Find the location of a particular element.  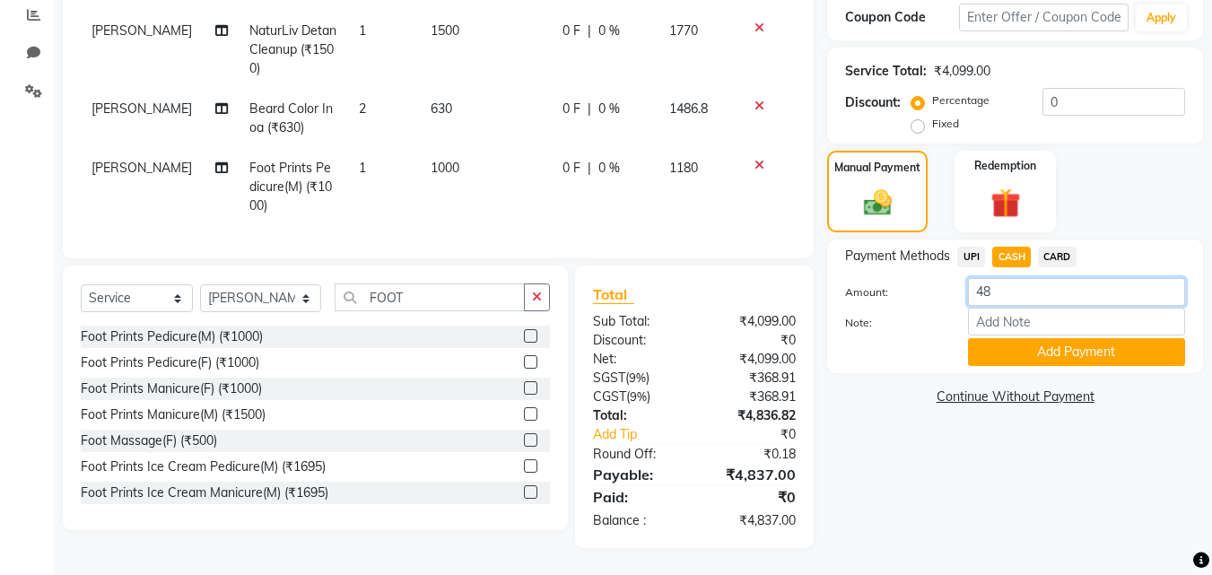

div: Foot Prints Ice Cream Pedicure(M) (₹1695) is located at coordinates (203, 467).